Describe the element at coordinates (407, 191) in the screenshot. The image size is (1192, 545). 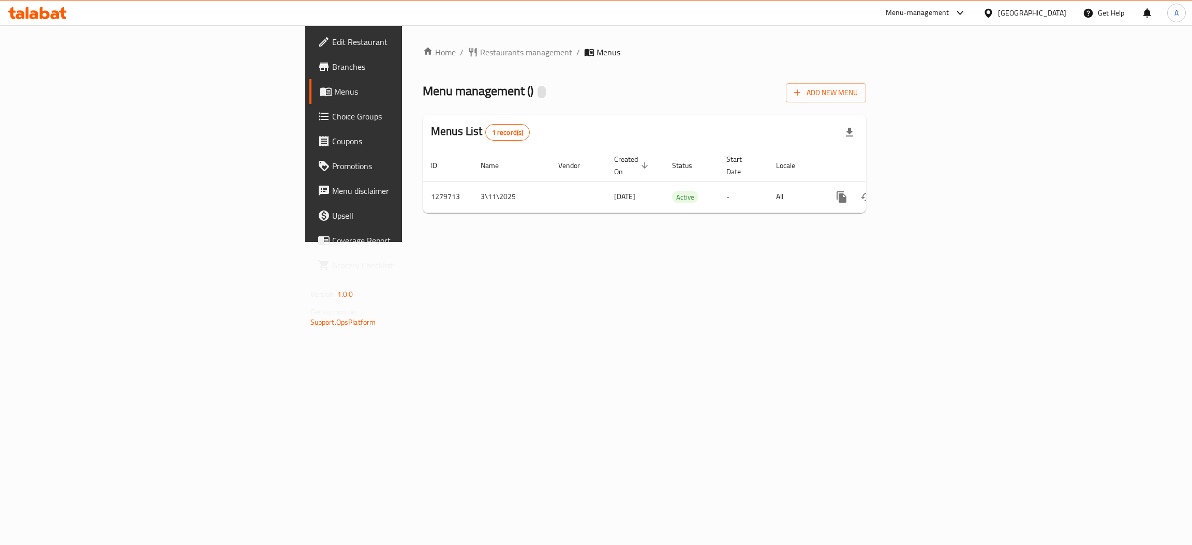
I see `a: Menu disclaimer` at that location.